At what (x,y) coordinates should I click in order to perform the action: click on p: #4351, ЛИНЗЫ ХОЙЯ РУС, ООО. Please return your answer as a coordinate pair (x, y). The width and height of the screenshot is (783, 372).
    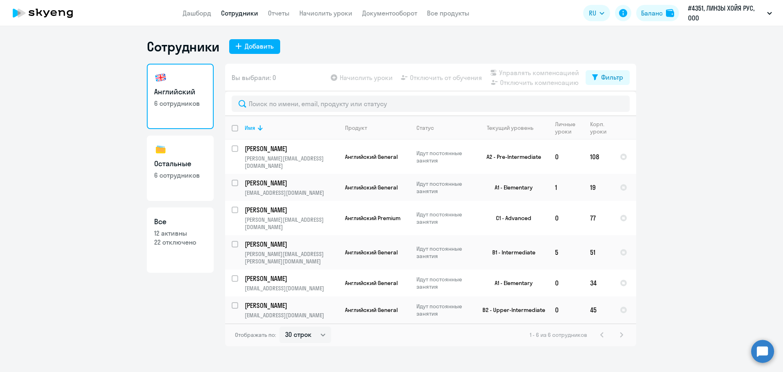
    Looking at the image, I should click on (726, 13).